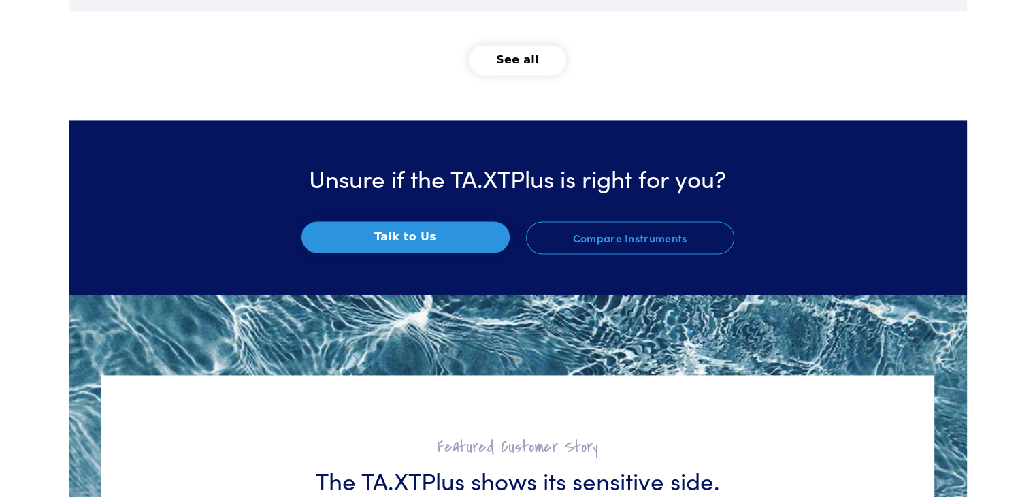 This screenshot has height=497, width=1035. I want to click on h2: Featured Customer Story, so click(518, 446).